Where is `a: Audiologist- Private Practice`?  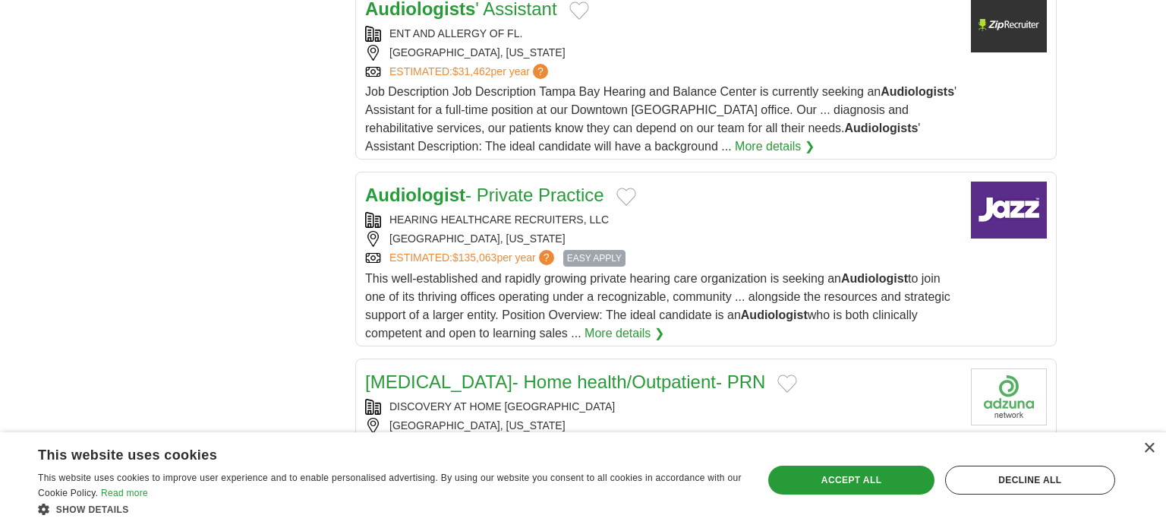
a: Audiologist- Private Practice is located at coordinates (484, 194).